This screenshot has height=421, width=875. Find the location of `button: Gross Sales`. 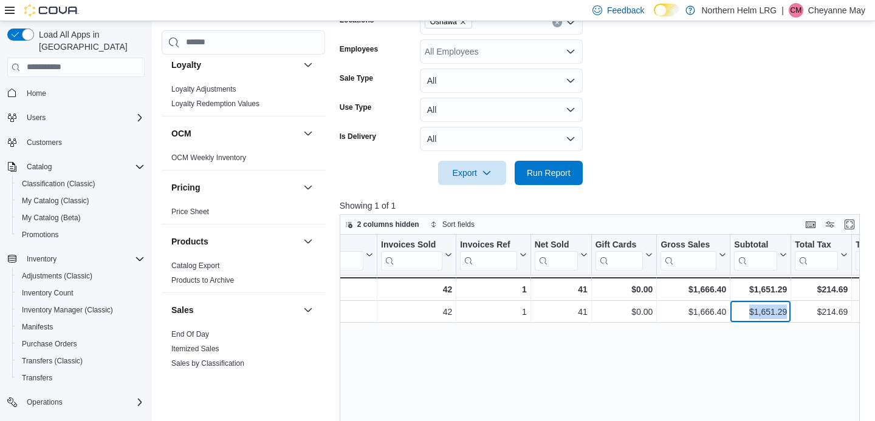

button: Gross Sales is located at coordinates (693, 254).